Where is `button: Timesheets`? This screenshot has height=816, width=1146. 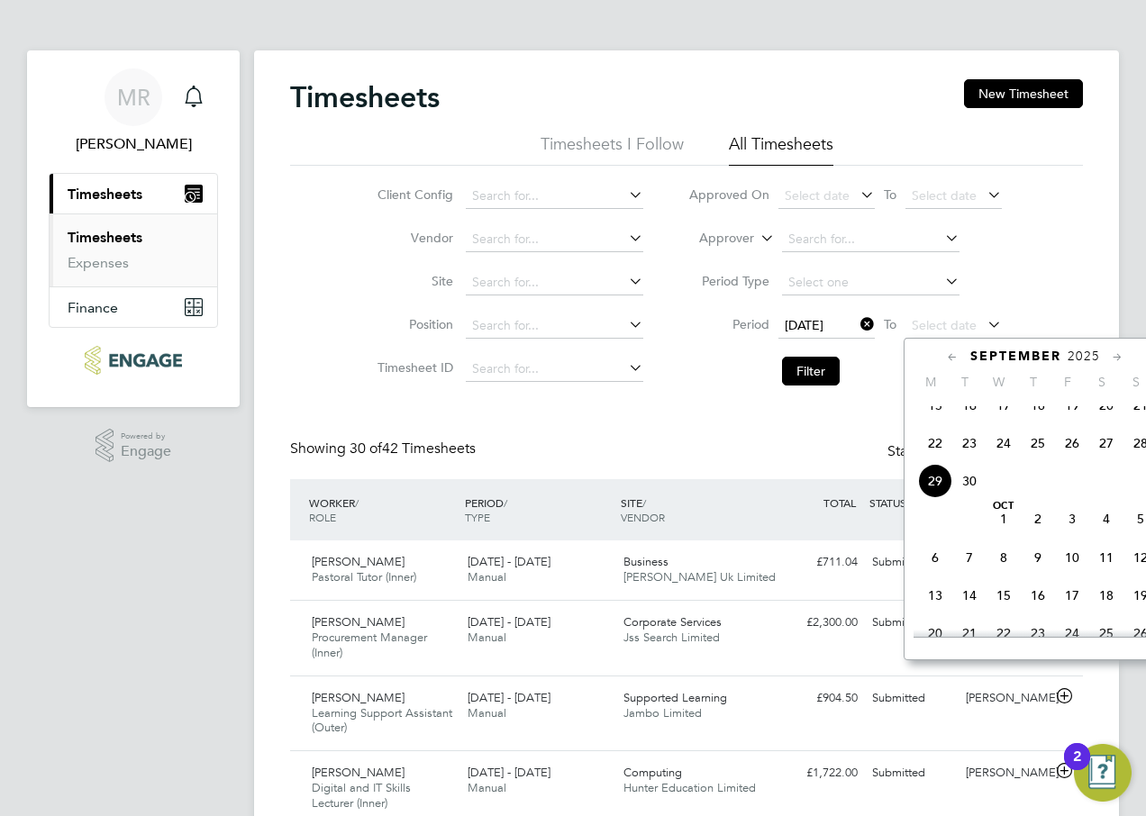
button: Timesheets is located at coordinates (133, 194).